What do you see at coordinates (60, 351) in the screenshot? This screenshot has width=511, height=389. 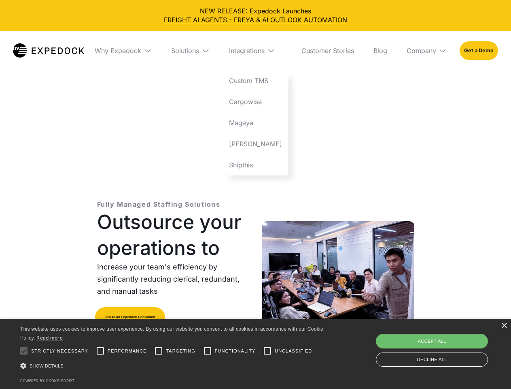 I see `span: Strictly necessary` at bounding box center [60, 351].